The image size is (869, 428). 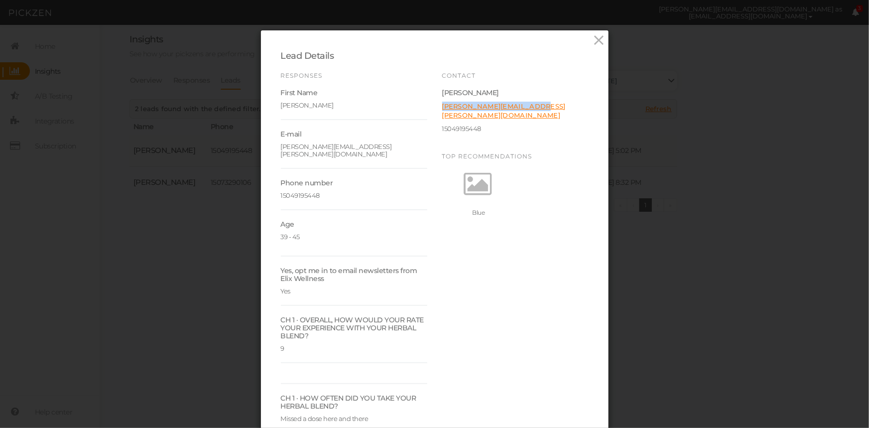 What do you see at coordinates (354, 346) in the screenshot?
I see `div: 9` at bounding box center [354, 346].